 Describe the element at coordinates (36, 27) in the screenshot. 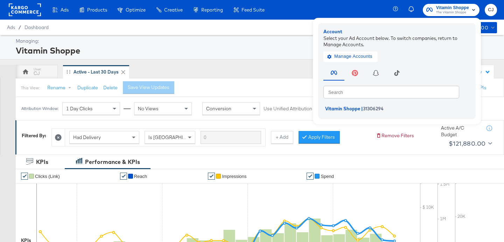

I see `a: Dashboard` at that location.